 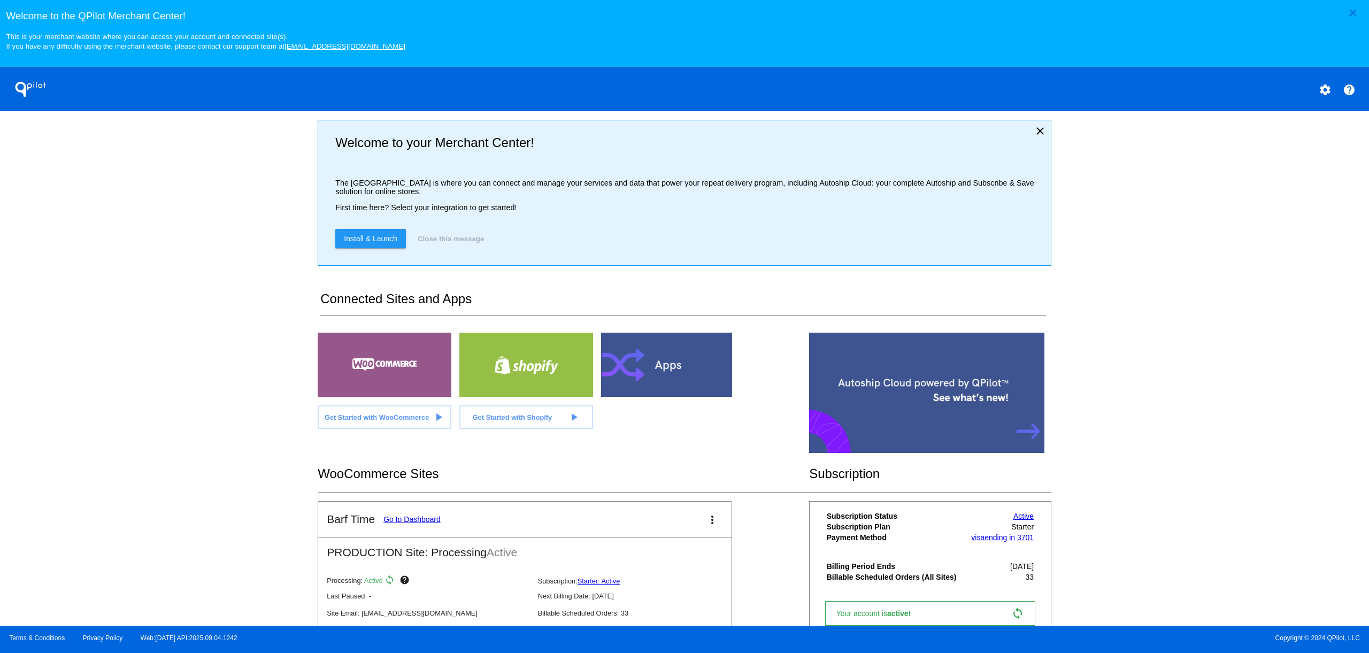 I want to click on h2: Subscription, so click(x=930, y=474).